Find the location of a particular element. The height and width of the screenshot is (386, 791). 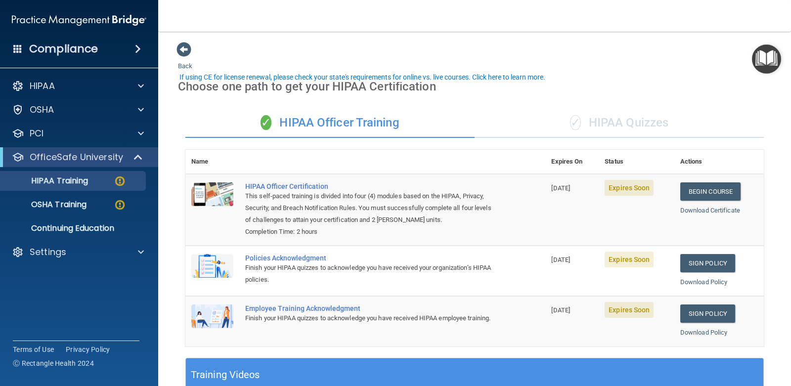

th: Name is located at coordinates (212, 162).